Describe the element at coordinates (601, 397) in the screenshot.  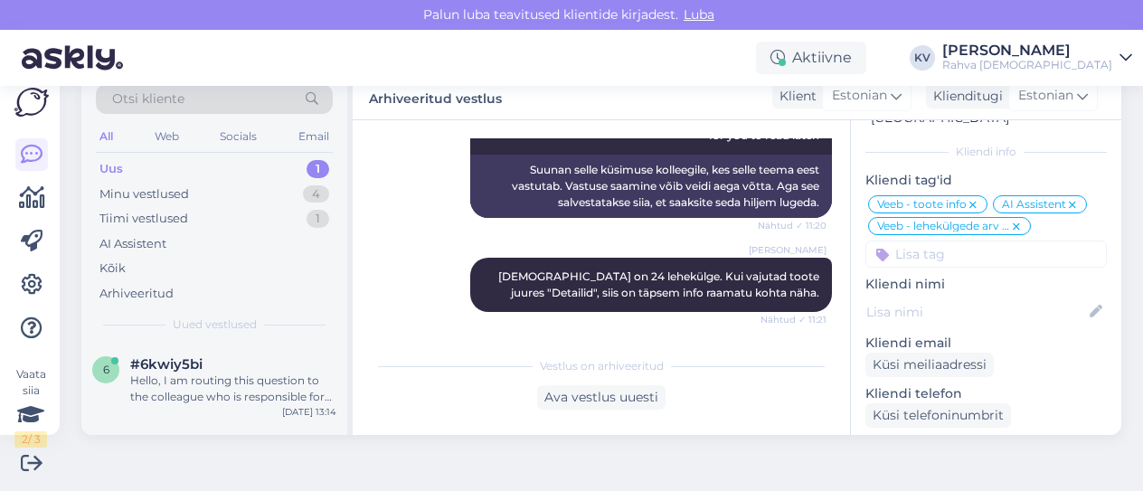
I see `div: Ava vestlus uuesti` at that location.